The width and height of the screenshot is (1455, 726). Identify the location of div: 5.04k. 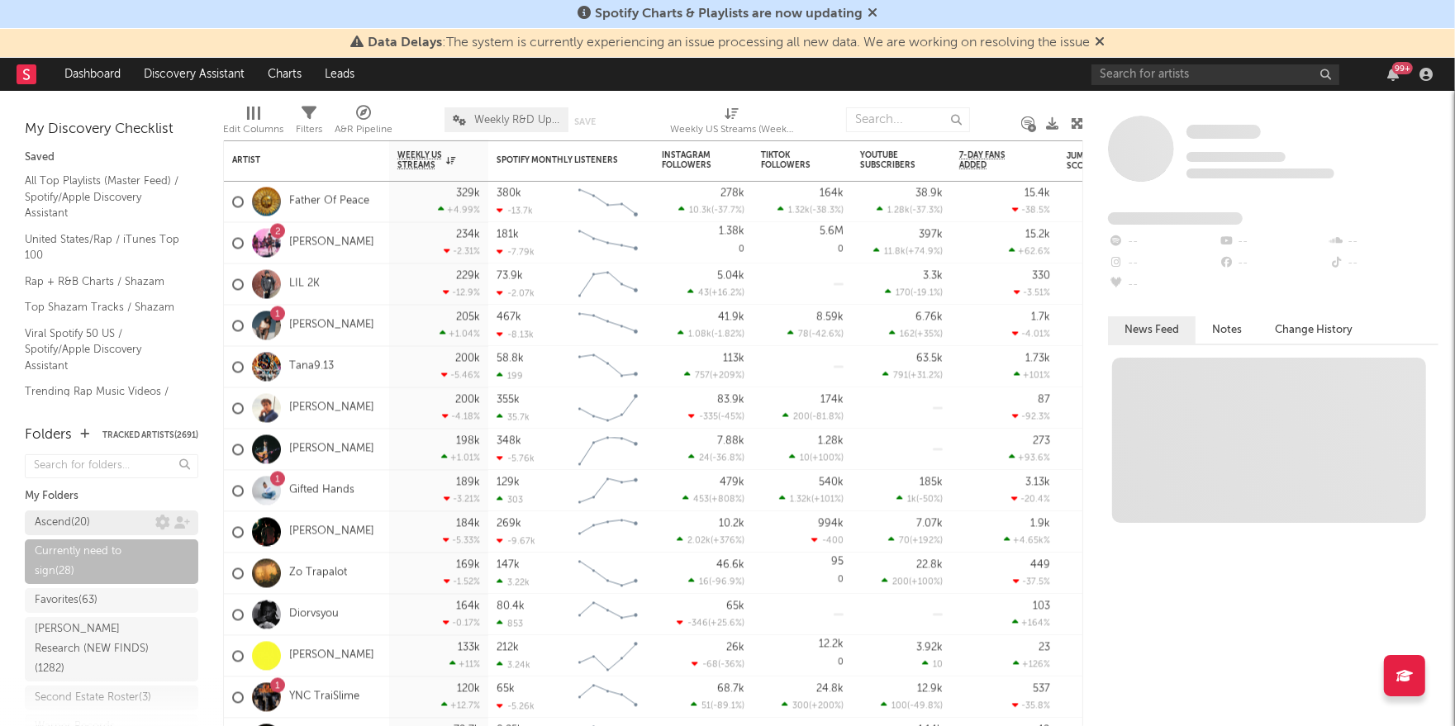
(731, 275).